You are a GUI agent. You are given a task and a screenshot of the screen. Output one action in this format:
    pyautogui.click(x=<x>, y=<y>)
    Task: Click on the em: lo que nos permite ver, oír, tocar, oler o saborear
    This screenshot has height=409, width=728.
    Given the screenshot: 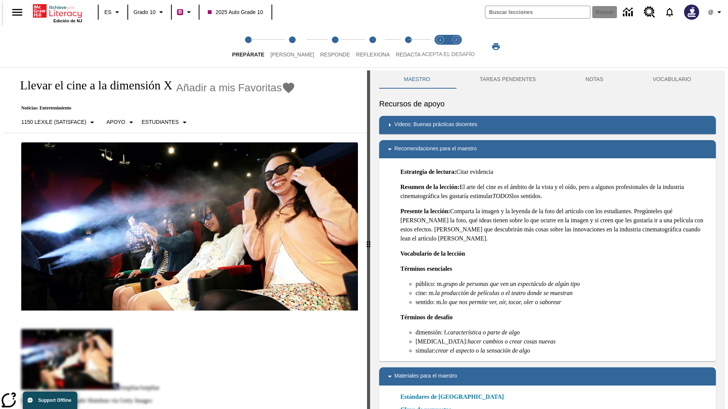 What is the action you would take?
    pyautogui.click(x=502, y=302)
    